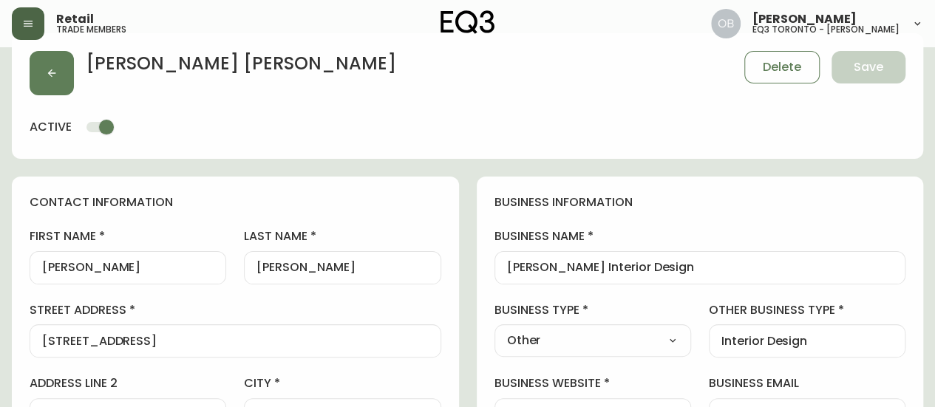  I want to click on h4: active, so click(50, 127).